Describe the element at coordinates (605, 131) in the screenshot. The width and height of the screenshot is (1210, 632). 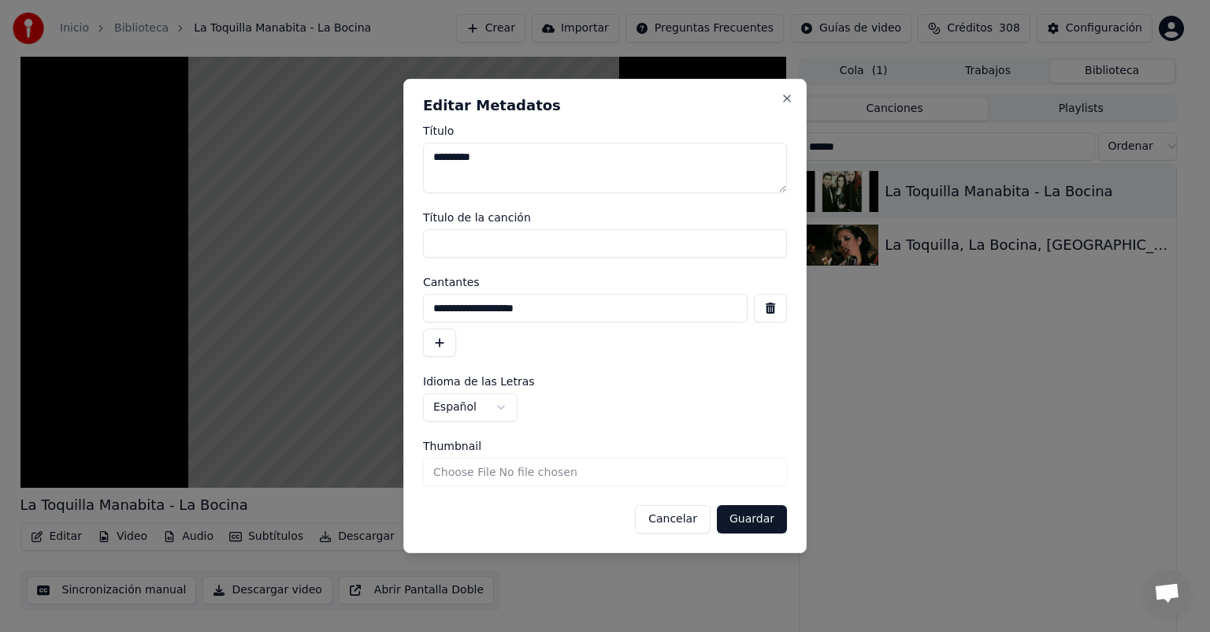
I see `label: Título` at that location.